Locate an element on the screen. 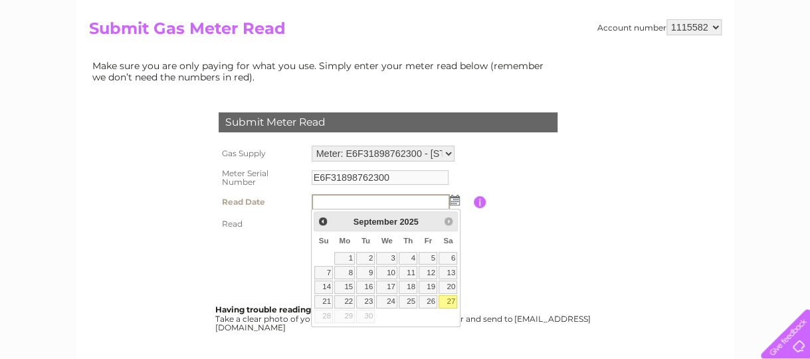  span: September is located at coordinates (375, 221).